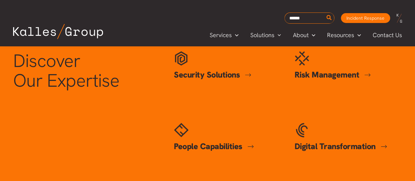  Describe the element at coordinates (344, 35) in the screenshot. I see `a: ResourcesMenu Toggle` at that location.